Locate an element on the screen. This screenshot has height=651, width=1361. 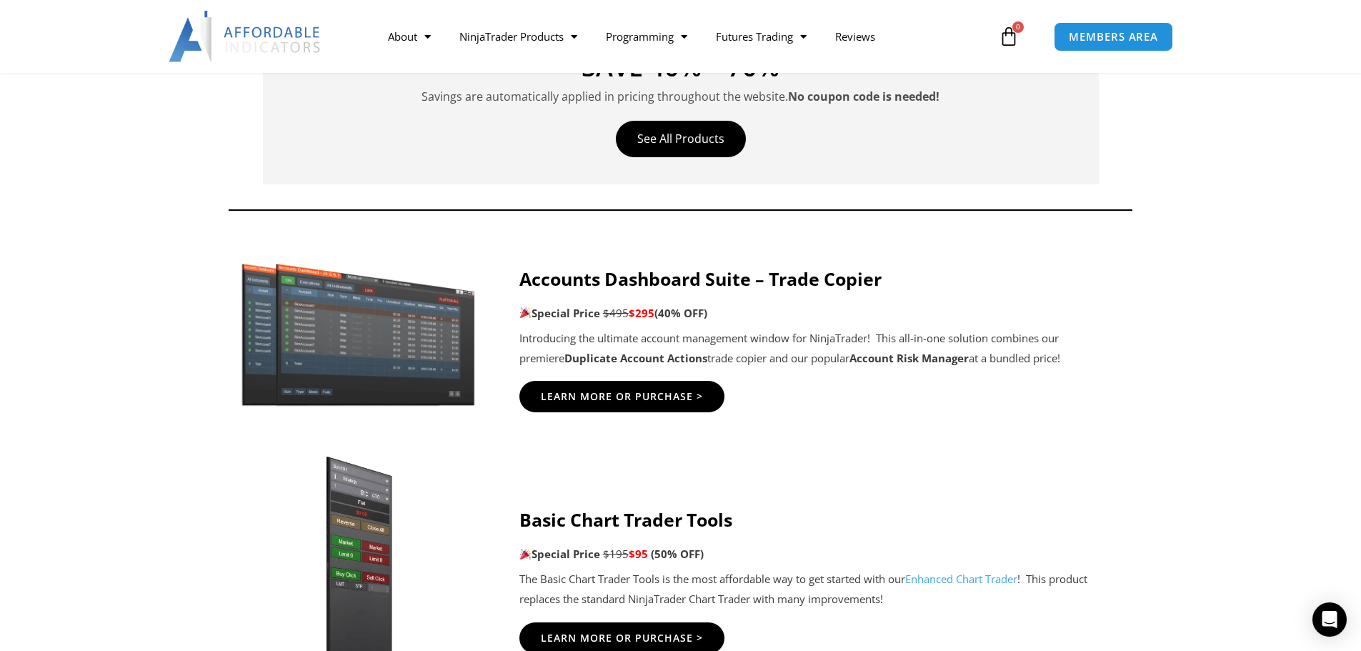
span: $95 is located at coordinates (638, 554).